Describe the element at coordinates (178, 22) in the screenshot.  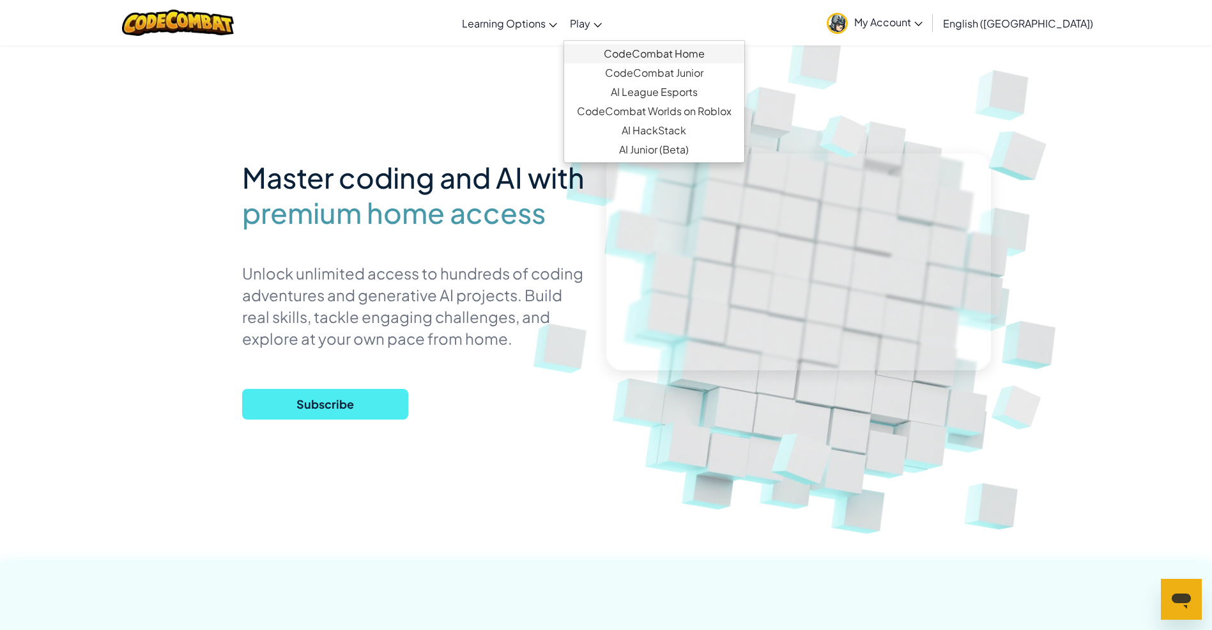
I see `a: CodeCombat logo` at that location.